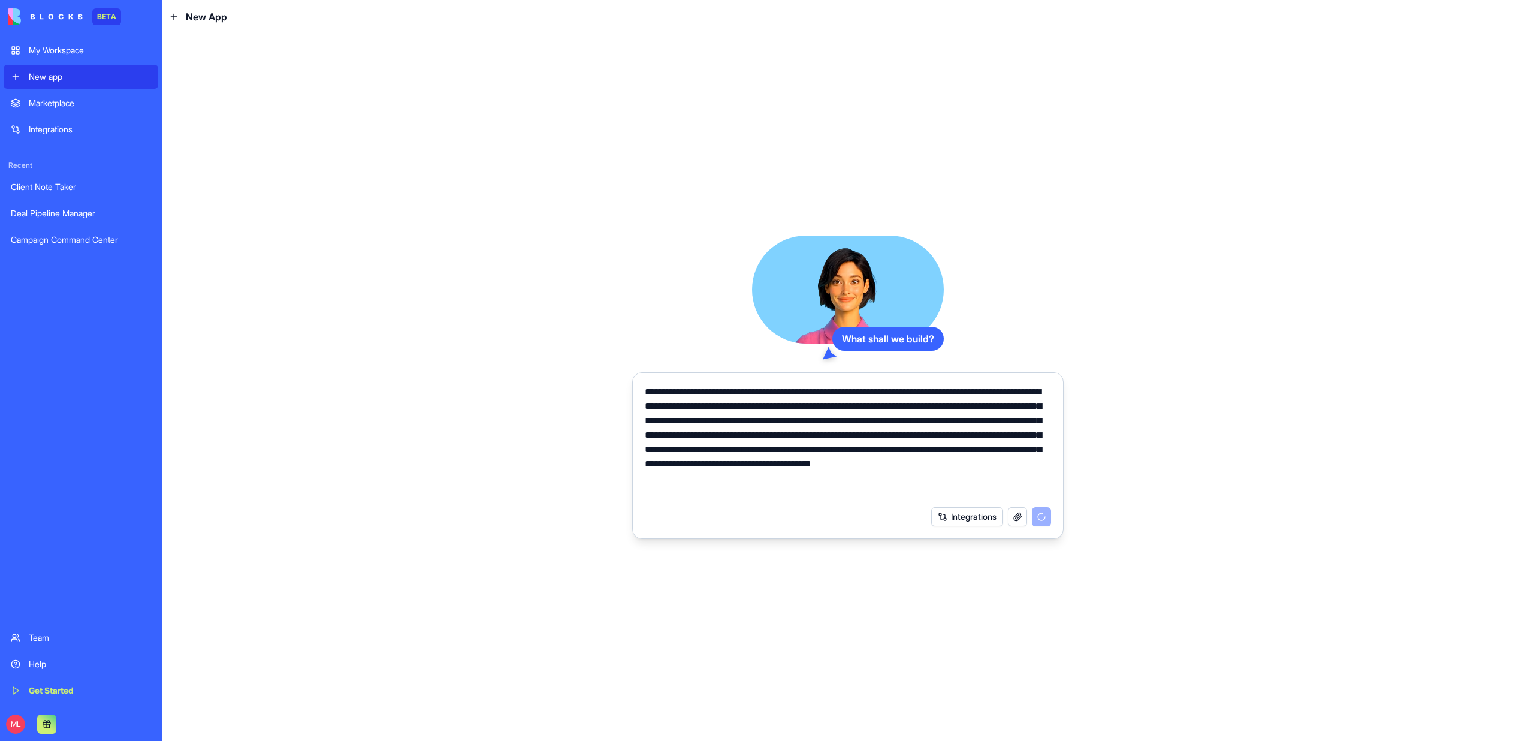 The image size is (1534, 741). Describe the element at coordinates (90, 638) in the screenshot. I see `div: Team` at that location.